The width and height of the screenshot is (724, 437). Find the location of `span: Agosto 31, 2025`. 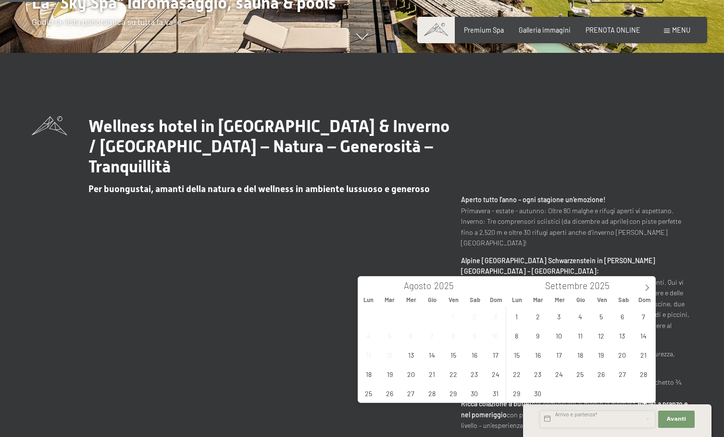

span: Agosto 31, 2025 is located at coordinates (495, 393).